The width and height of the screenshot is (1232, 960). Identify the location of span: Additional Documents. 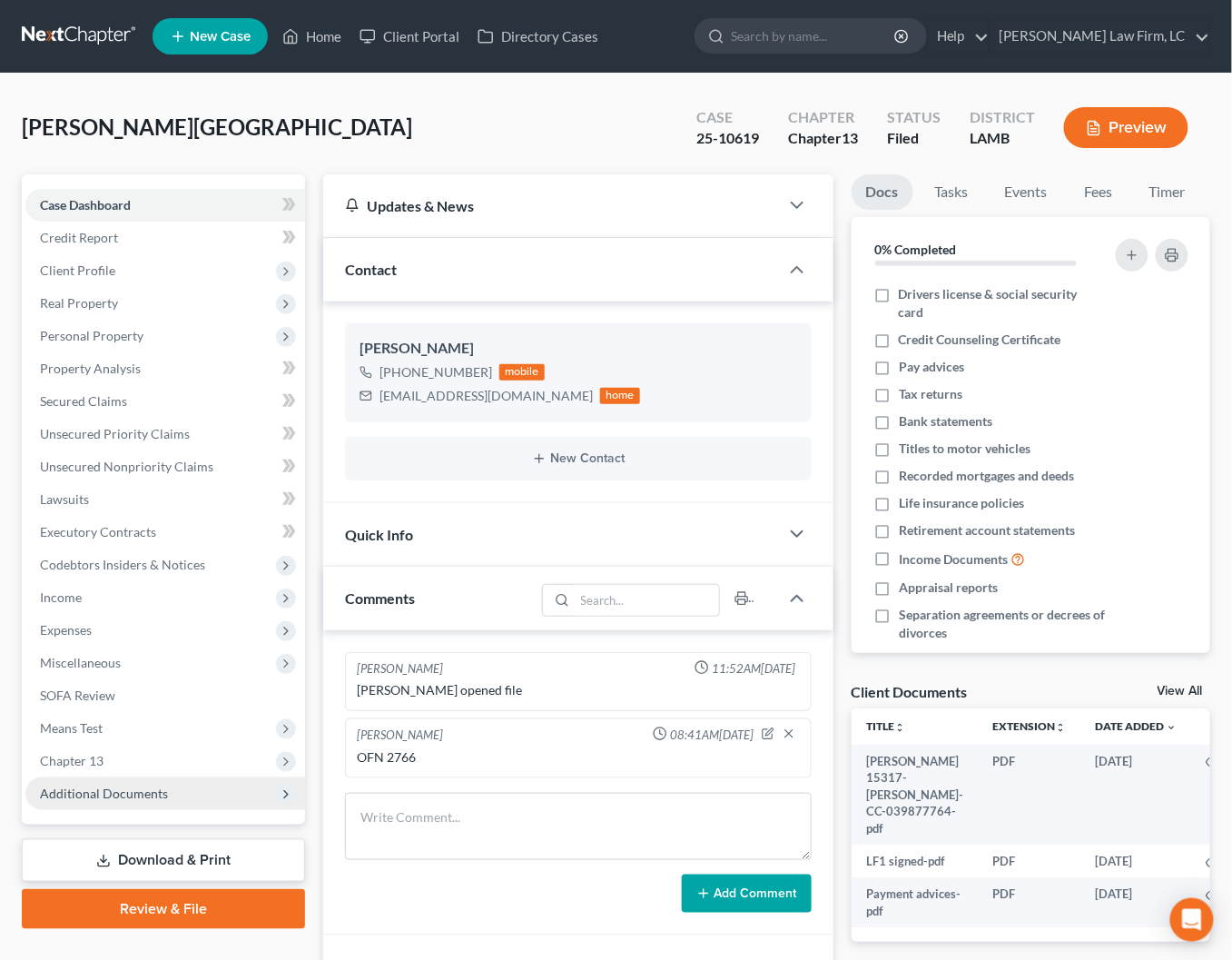
(103, 793).